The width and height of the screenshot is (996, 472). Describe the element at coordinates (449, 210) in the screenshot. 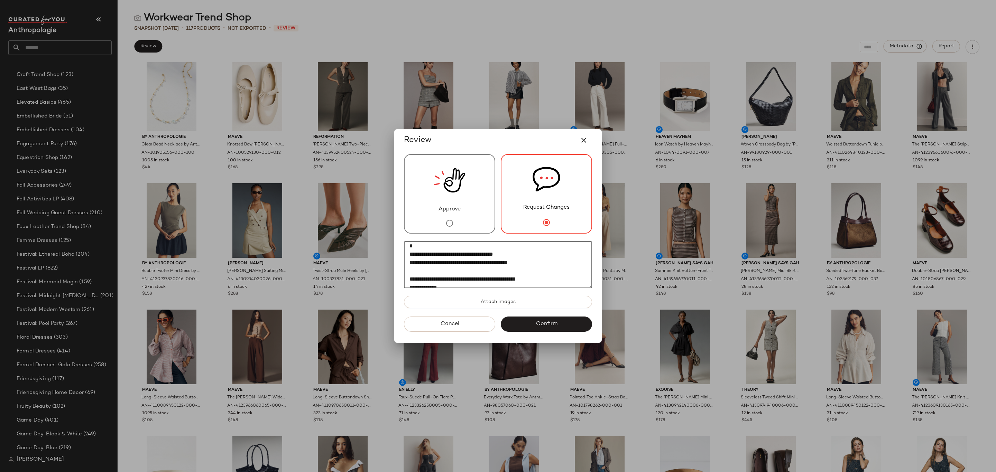

I see `span: Approve` at that location.